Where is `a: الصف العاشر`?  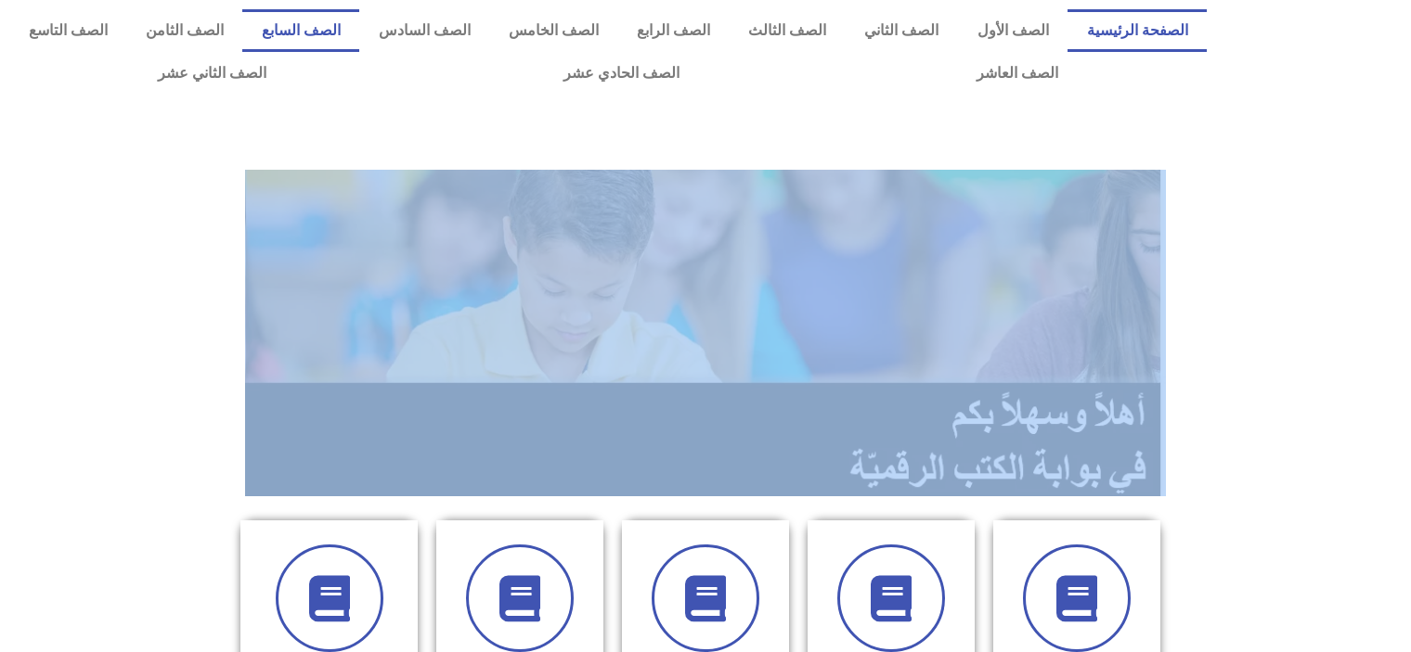 a: الصف العاشر is located at coordinates (1017, 73).